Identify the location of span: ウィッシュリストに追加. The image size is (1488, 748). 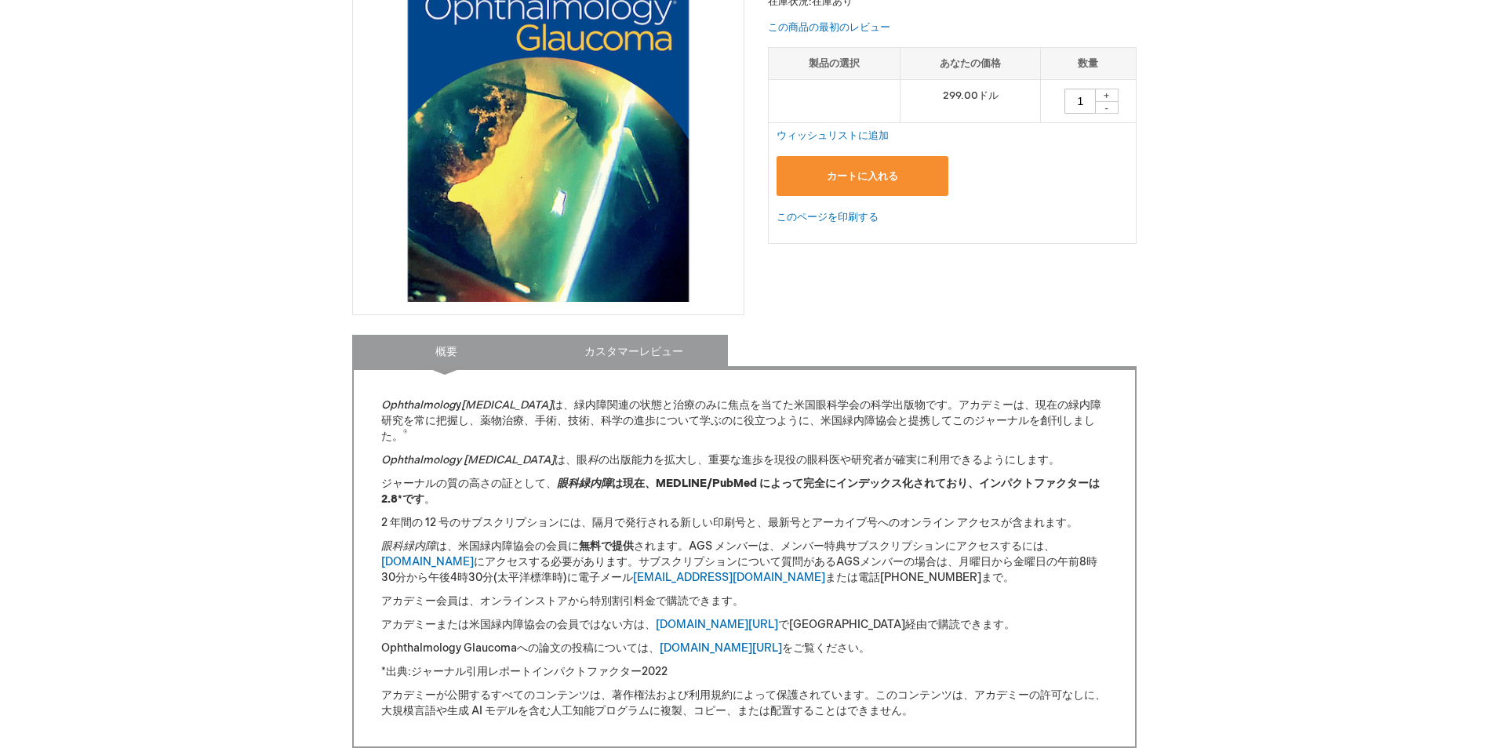
(832, 136).